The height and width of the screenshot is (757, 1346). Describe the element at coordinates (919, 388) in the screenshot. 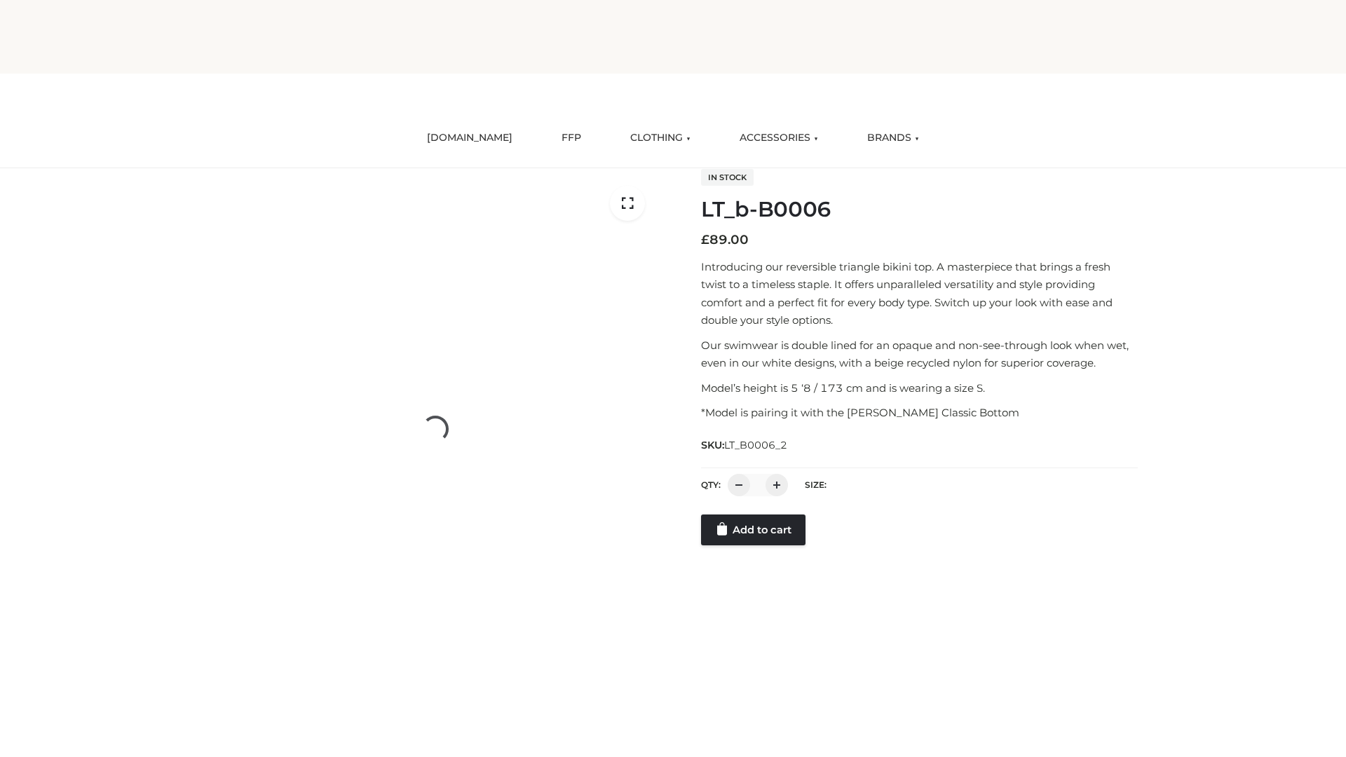

I see `p: Model’s height is 5 ‘8 / 173 cm and is wearing a size S.` at that location.